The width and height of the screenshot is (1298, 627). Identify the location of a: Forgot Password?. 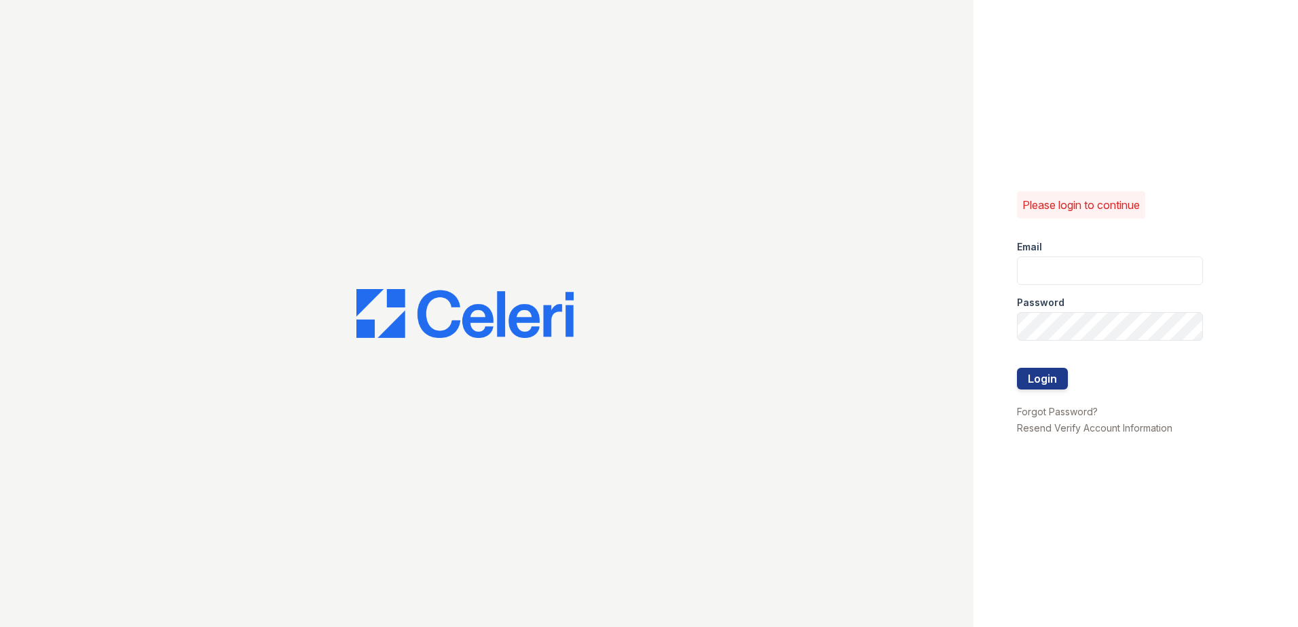
(1057, 412).